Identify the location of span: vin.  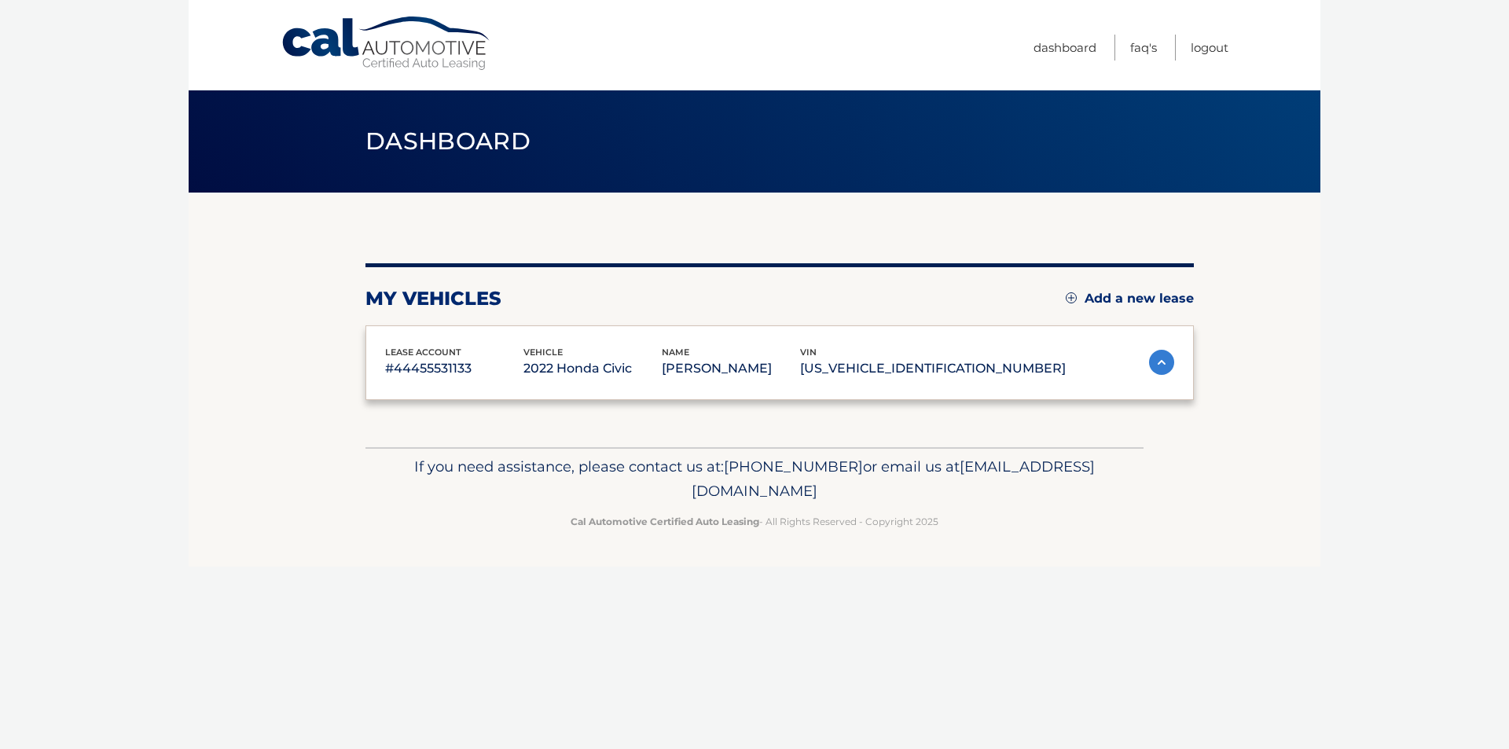
(808, 352).